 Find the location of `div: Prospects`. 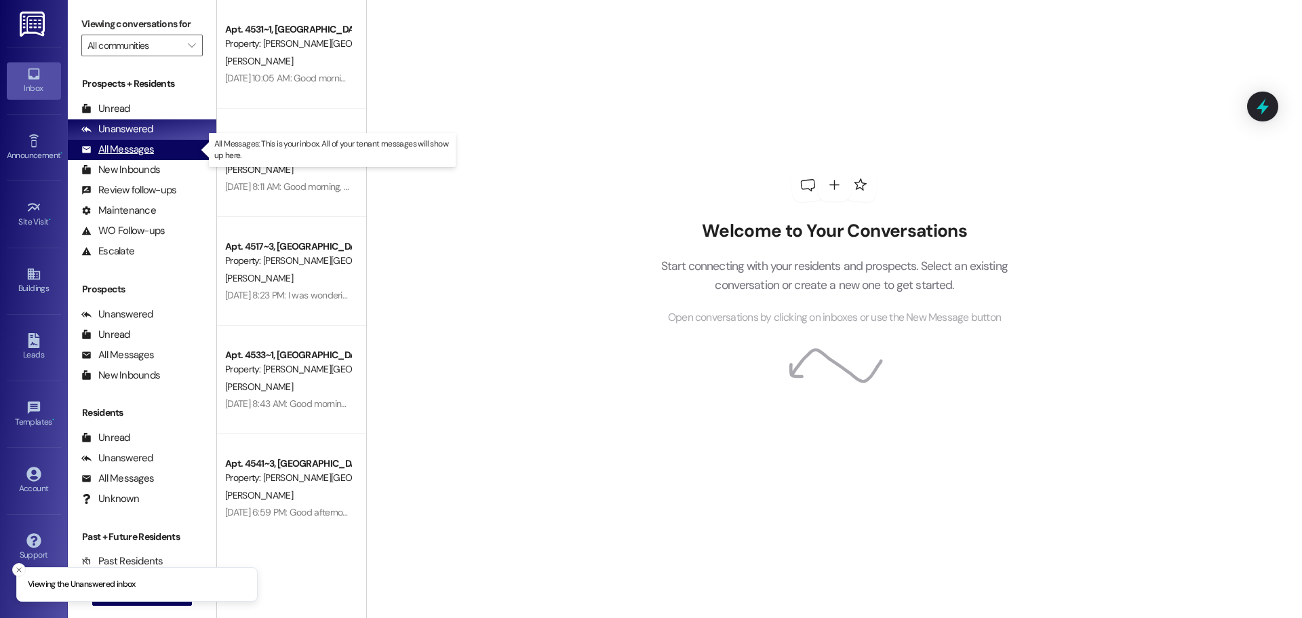

div: Prospects is located at coordinates (142, 289).